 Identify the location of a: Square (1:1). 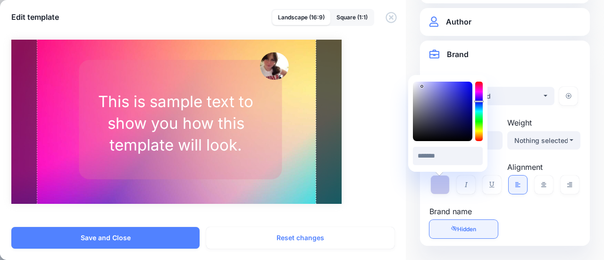
(352, 17).